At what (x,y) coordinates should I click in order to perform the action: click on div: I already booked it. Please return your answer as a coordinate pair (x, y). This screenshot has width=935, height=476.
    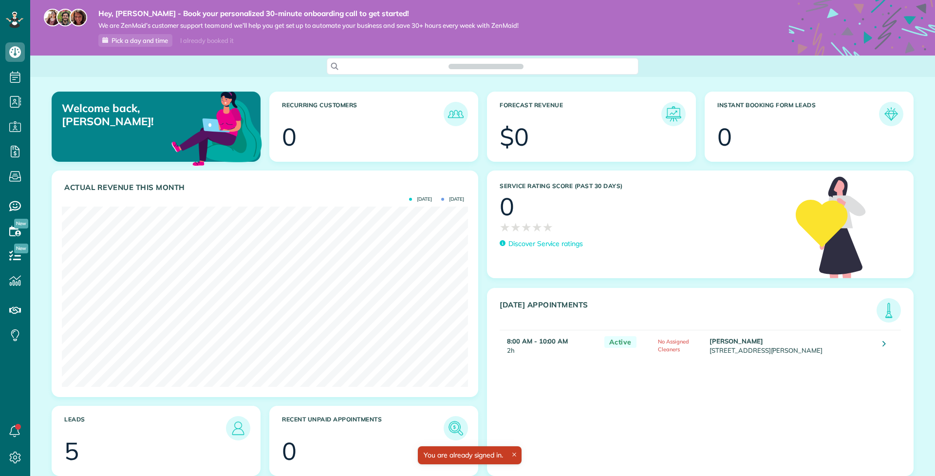
    Looking at the image, I should click on (207, 40).